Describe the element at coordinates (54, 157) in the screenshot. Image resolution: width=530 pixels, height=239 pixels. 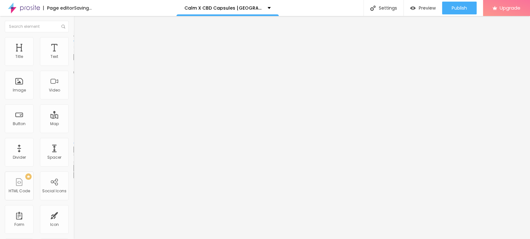
I see `div: Spacer` at that location.